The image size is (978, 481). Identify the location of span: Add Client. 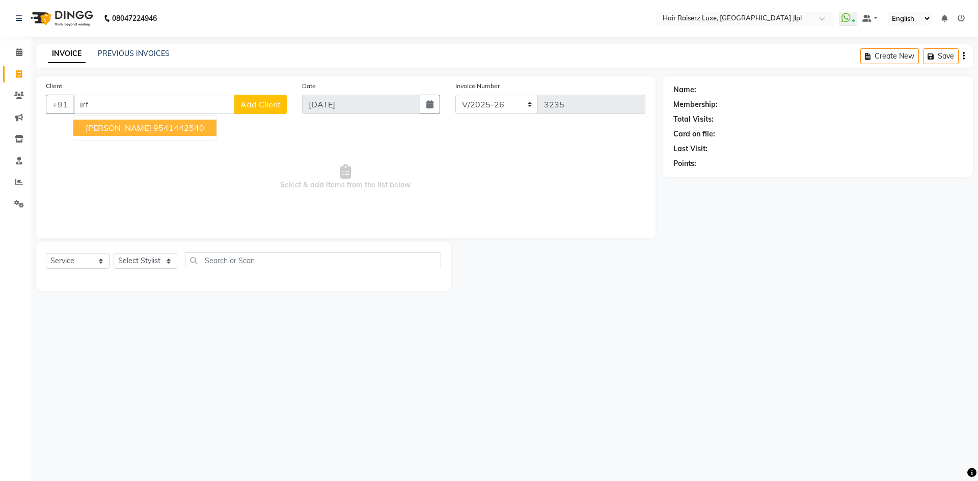
(260, 104).